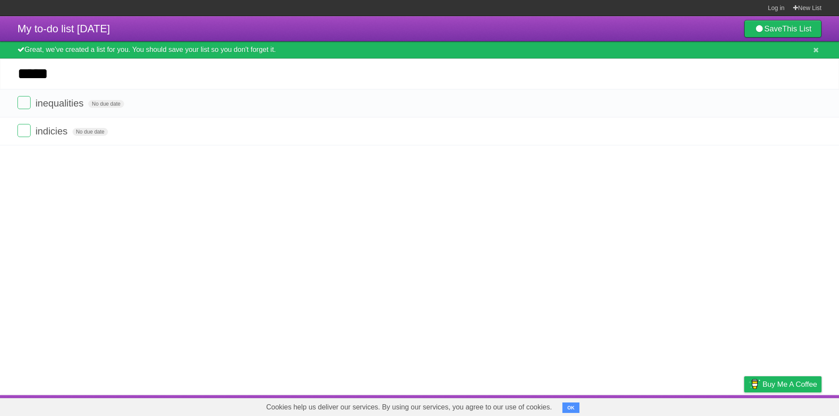 This screenshot has width=839, height=416. I want to click on img: Buy me a coffee, so click(754, 384).